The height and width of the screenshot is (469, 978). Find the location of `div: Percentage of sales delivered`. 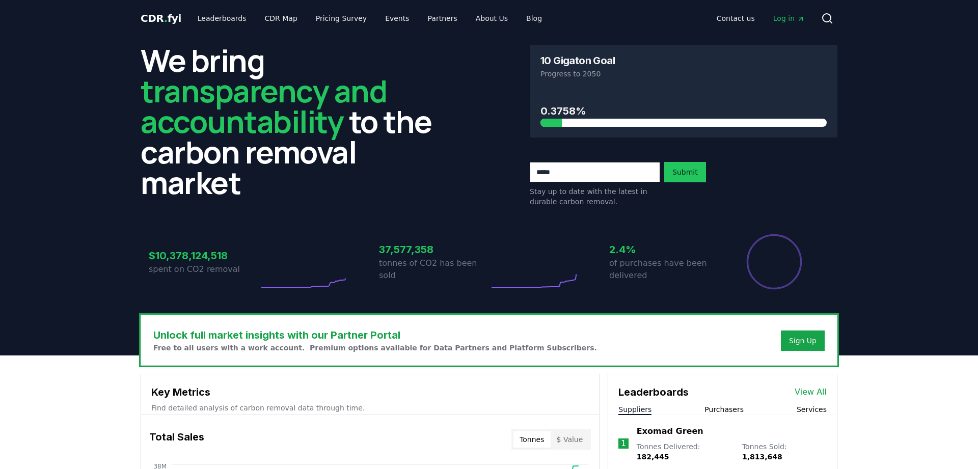

div: Percentage of sales delivered is located at coordinates (774, 262).